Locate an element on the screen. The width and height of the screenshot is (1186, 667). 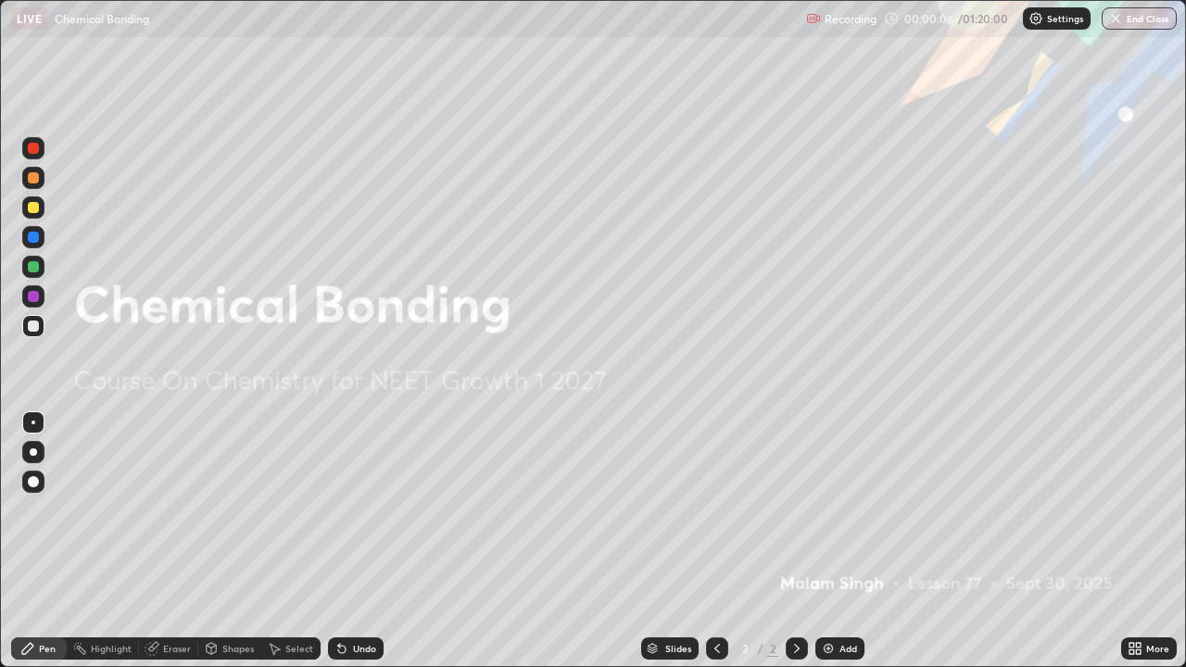
img: class-settings-icons is located at coordinates (1036, 19).